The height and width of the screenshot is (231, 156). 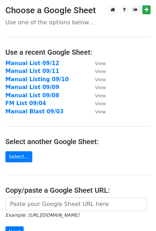 What do you see at coordinates (78, 142) in the screenshot?
I see `h4: Select another Google Sheet:` at bounding box center [78, 142].